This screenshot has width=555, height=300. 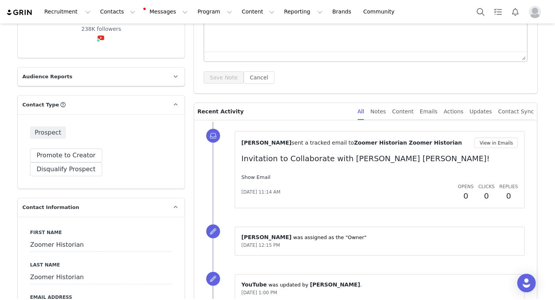 I want to click on div: Updates, so click(x=480, y=111).